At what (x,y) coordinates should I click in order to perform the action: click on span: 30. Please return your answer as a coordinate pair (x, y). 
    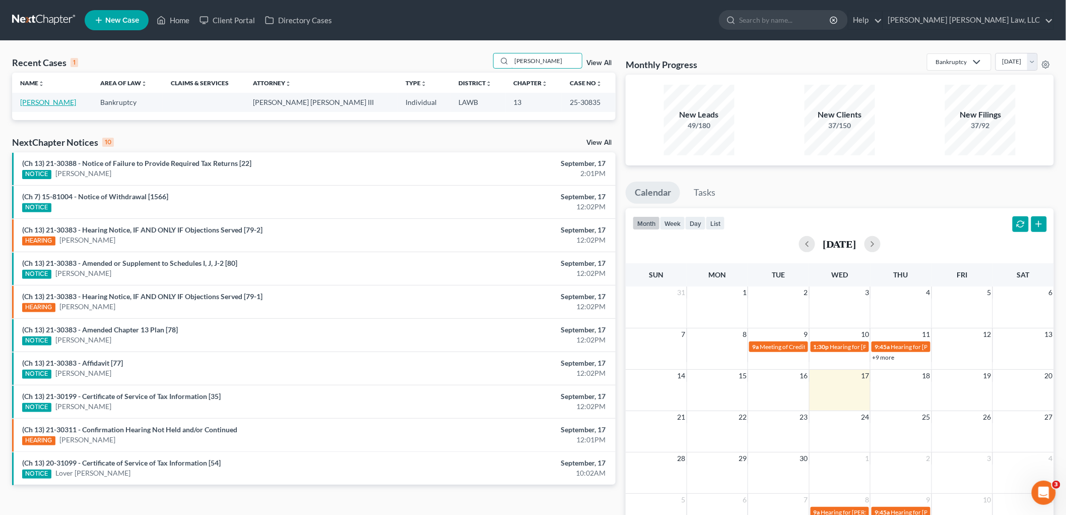
    Looking at the image, I should click on (804, 458).